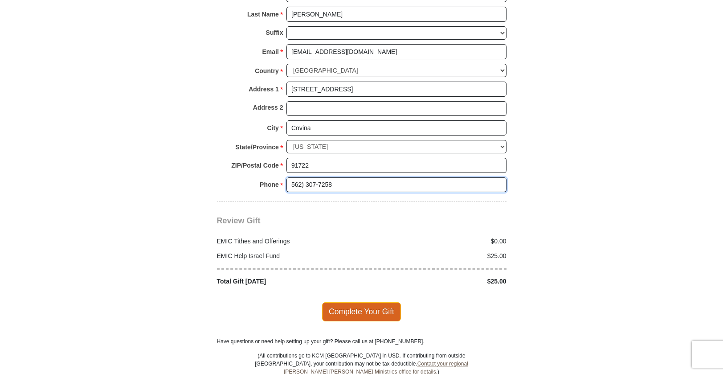 The image size is (723, 374). What do you see at coordinates (255, 165) in the screenshot?
I see `strong: ZIP/Postal Code` at bounding box center [255, 165].